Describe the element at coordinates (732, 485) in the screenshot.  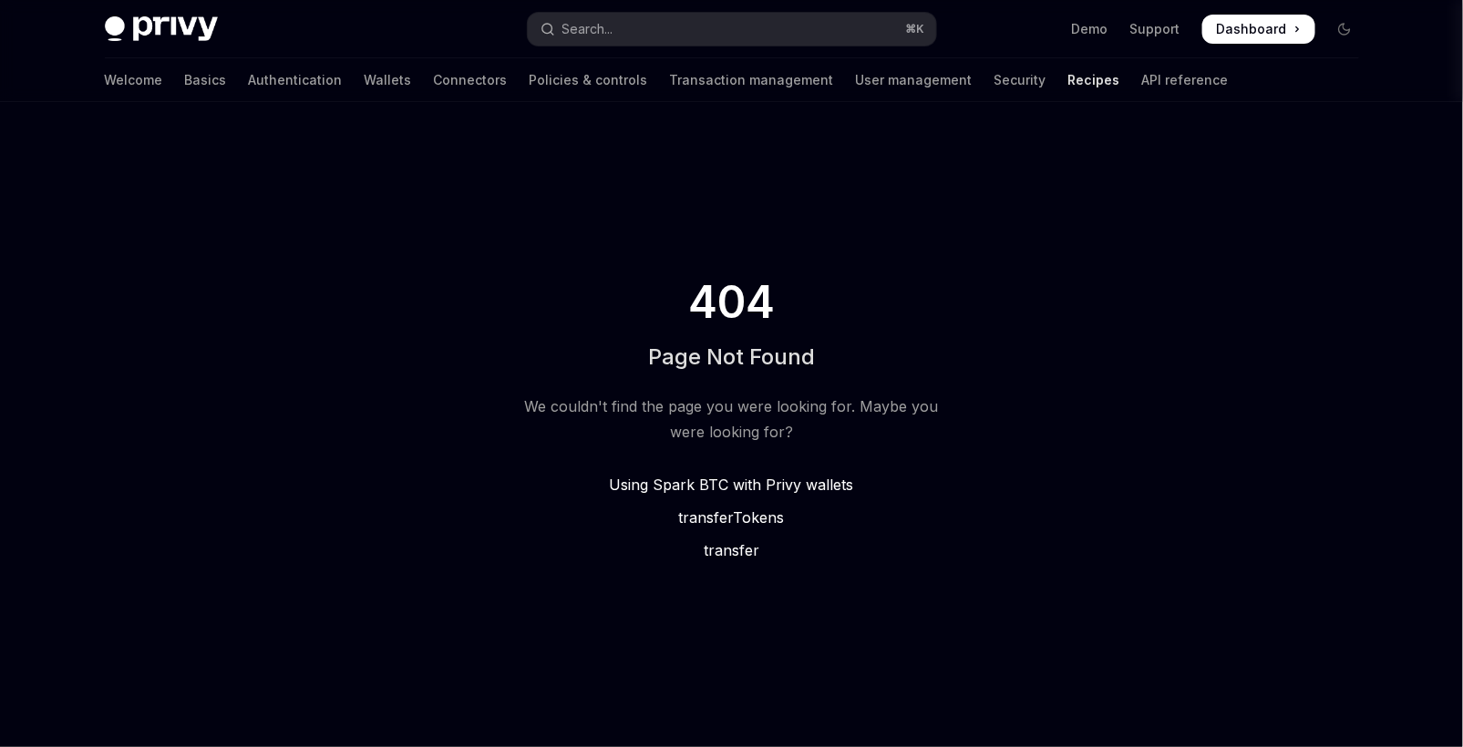
I see `span: Using Spark BTC with Privy wallets` at that location.